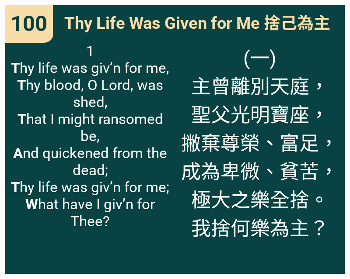  I want to click on span: Thy Life Was Given for Me 捨己為主, so click(197, 21).